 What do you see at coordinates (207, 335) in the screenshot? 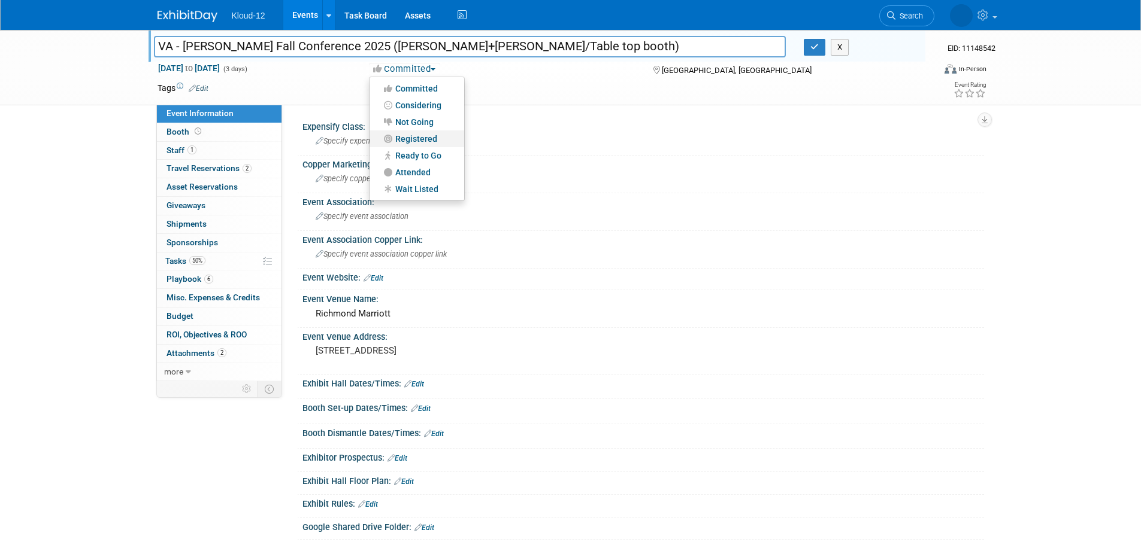
I see `span: ROI, Objectives & ROO` at bounding box center [207, 335].